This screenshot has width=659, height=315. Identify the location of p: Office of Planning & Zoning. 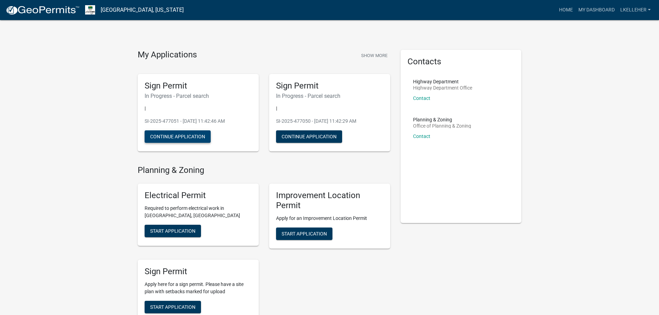
(442, 126).